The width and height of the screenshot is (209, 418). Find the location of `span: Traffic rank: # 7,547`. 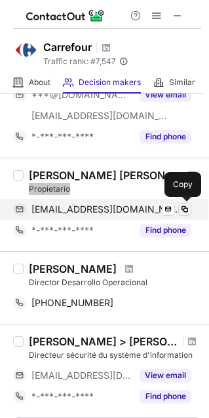

span: Traffic rank: # 7,547 is located at coordinates (79, 62).